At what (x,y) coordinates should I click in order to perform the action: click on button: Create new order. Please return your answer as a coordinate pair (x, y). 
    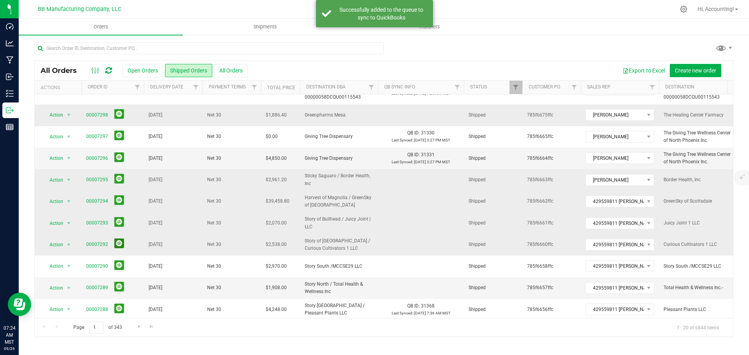
    Looking at the image, I should click on (695, 71).